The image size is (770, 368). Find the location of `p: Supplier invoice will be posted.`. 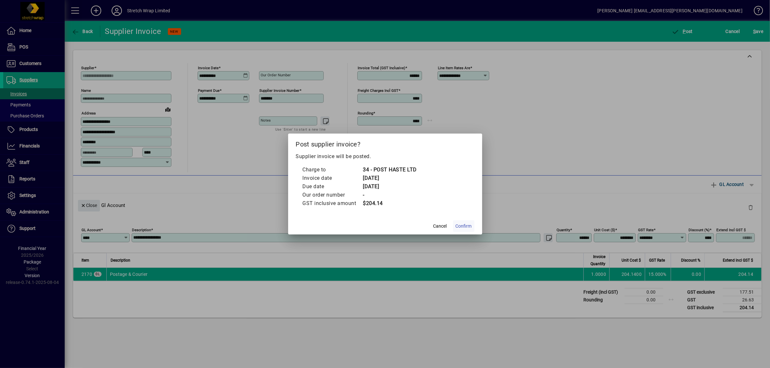

p: Supplier invoice will be posted. is located at coordinates (385, 156).